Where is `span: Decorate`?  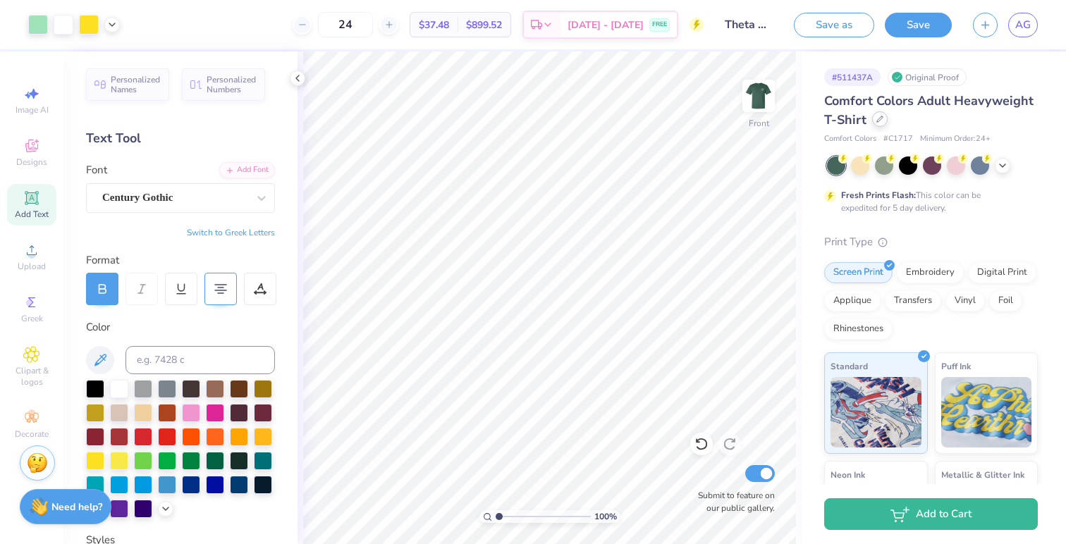
span: Decorate is located at coordinates (32, 434).